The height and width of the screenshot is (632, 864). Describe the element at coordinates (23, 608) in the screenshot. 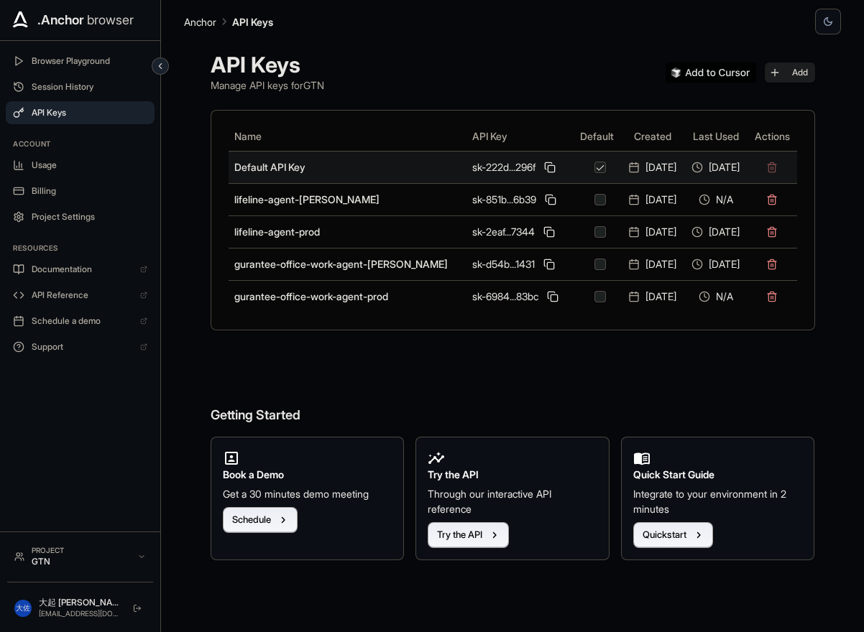

I see `span: 大佐` at that location.